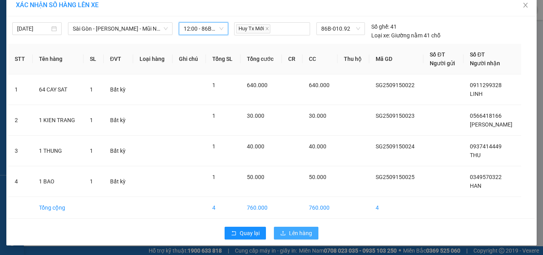  Describe the element at coordinates (395, 116) in the screenshot. I see `span: SG2509150023` at that location.